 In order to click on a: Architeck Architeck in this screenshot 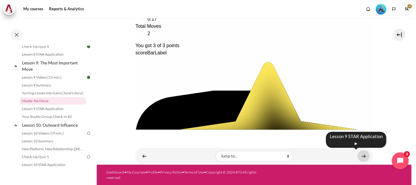, I will do `click(11, 9)`.